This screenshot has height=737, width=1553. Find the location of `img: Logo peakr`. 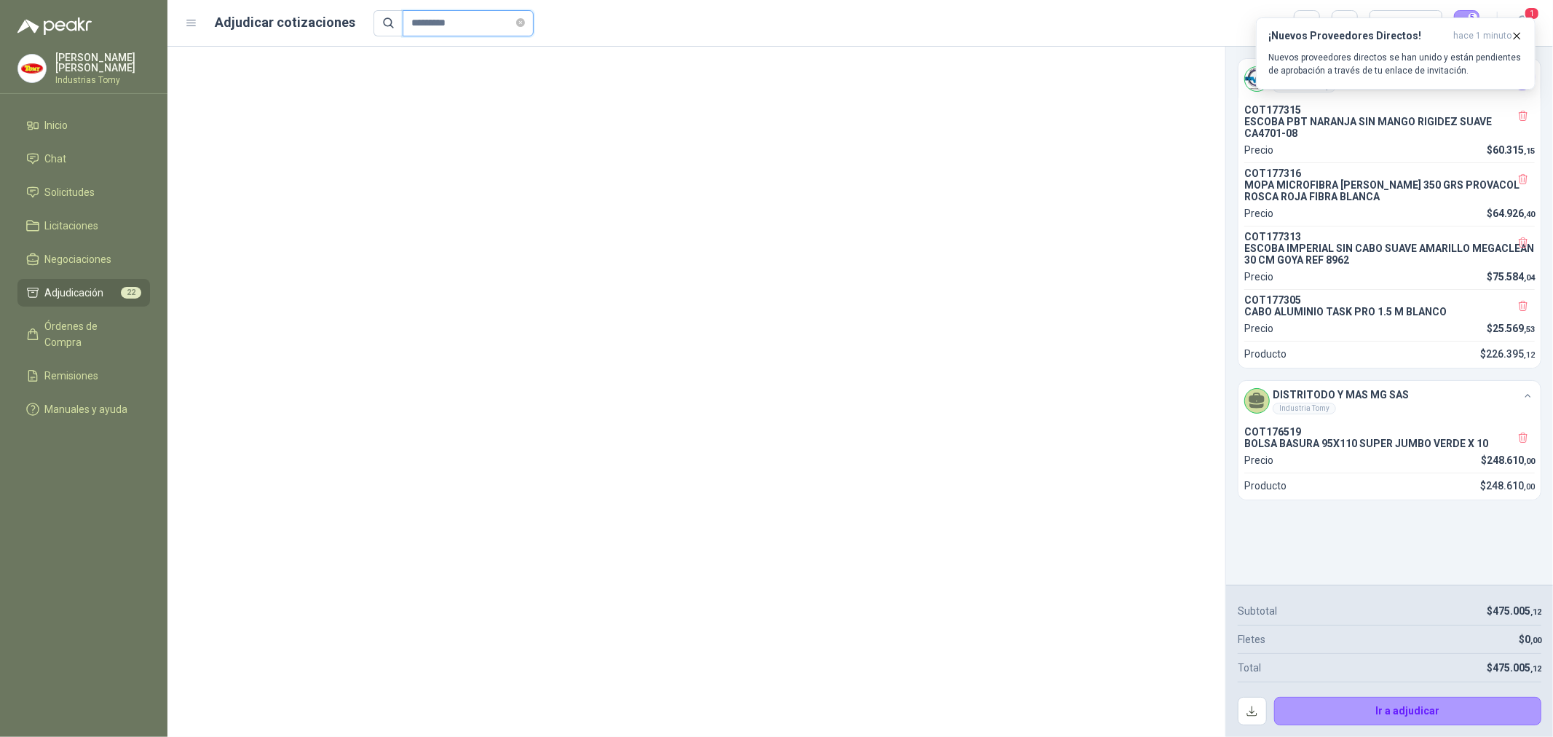

img: Logo peakr is located at coordinates (55, 26).